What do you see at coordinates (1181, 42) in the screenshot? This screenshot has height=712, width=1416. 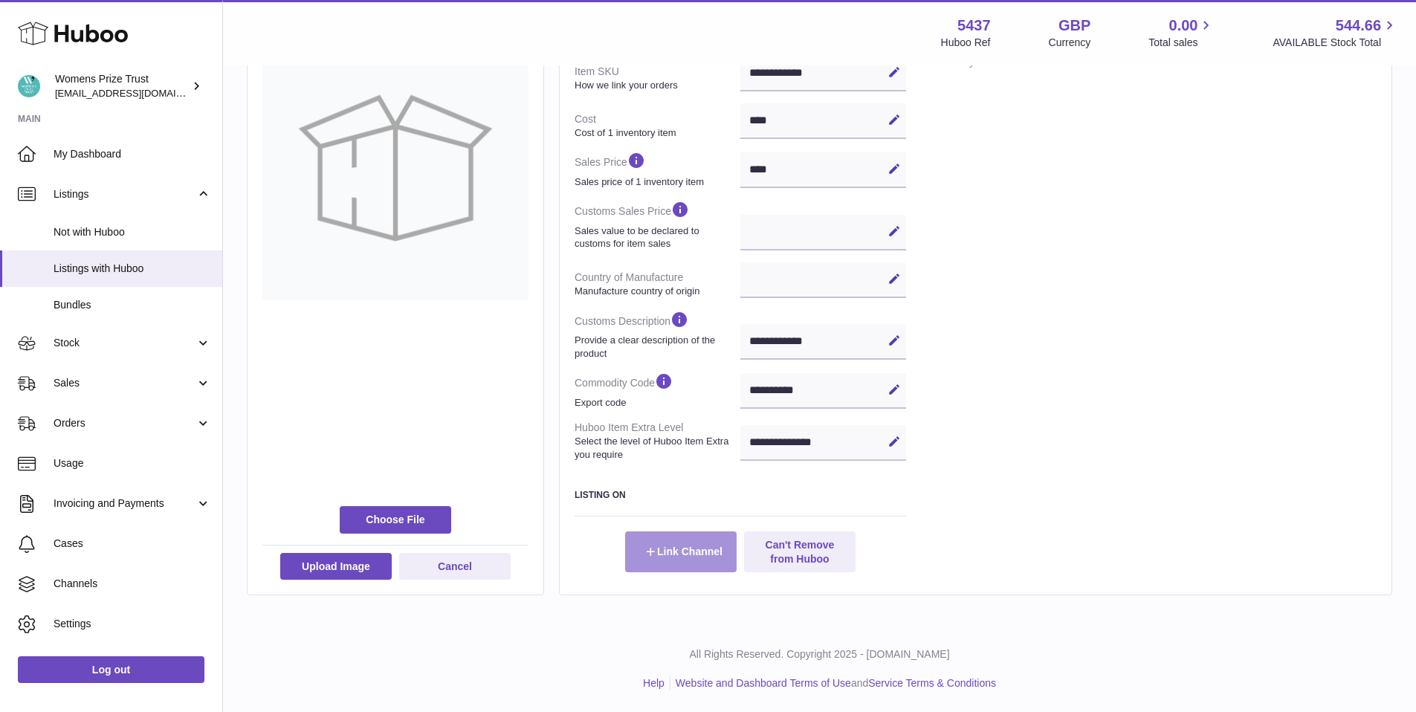 I see `span: Total sales` at bounding box center [1181, 42].